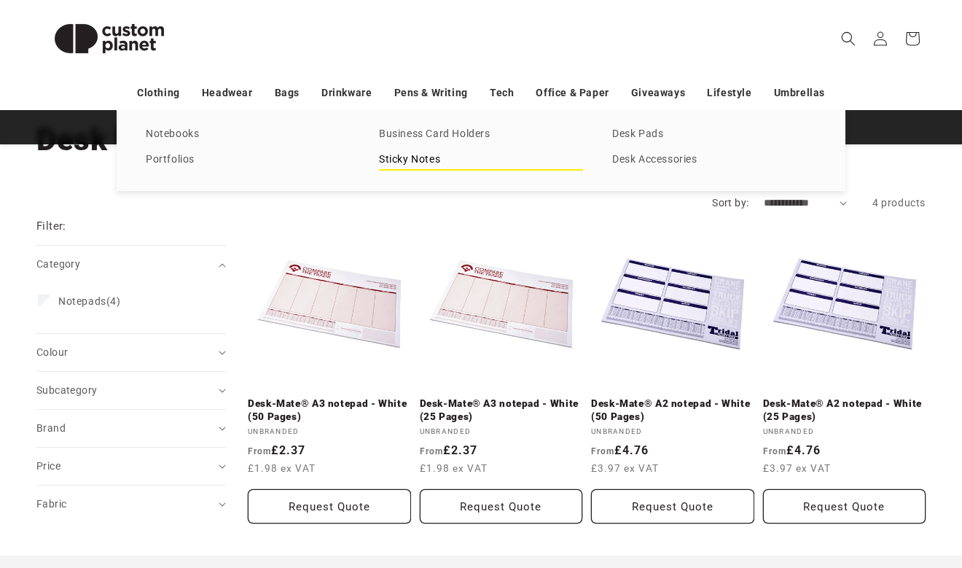 The image size is (962, 568). Describe the element at coordinates (715, 160) in the screenshot. I see `a: Desk Accessories` at that location.